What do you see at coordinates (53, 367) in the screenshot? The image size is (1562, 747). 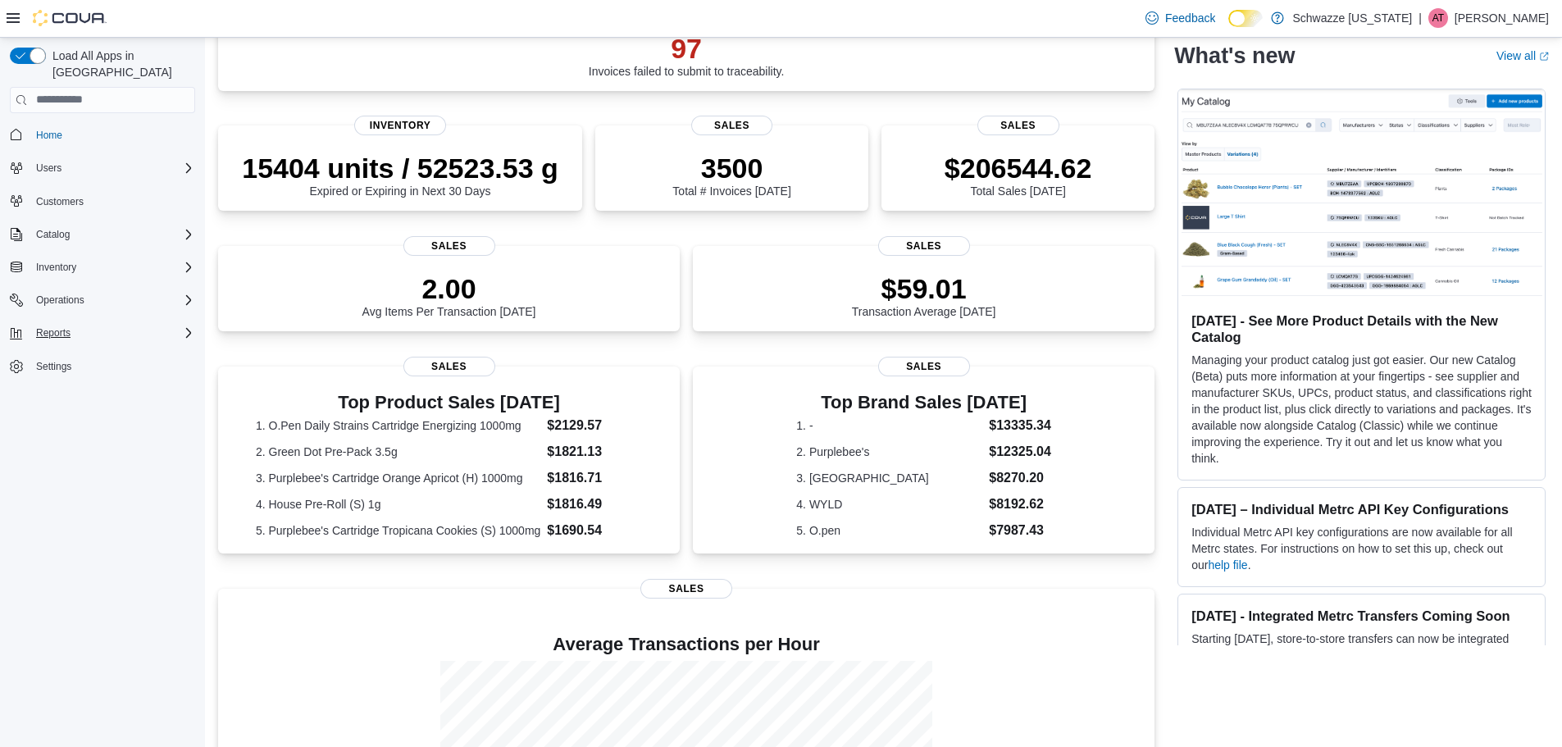 I see `a: Settings` at bounding box center [53, 367].